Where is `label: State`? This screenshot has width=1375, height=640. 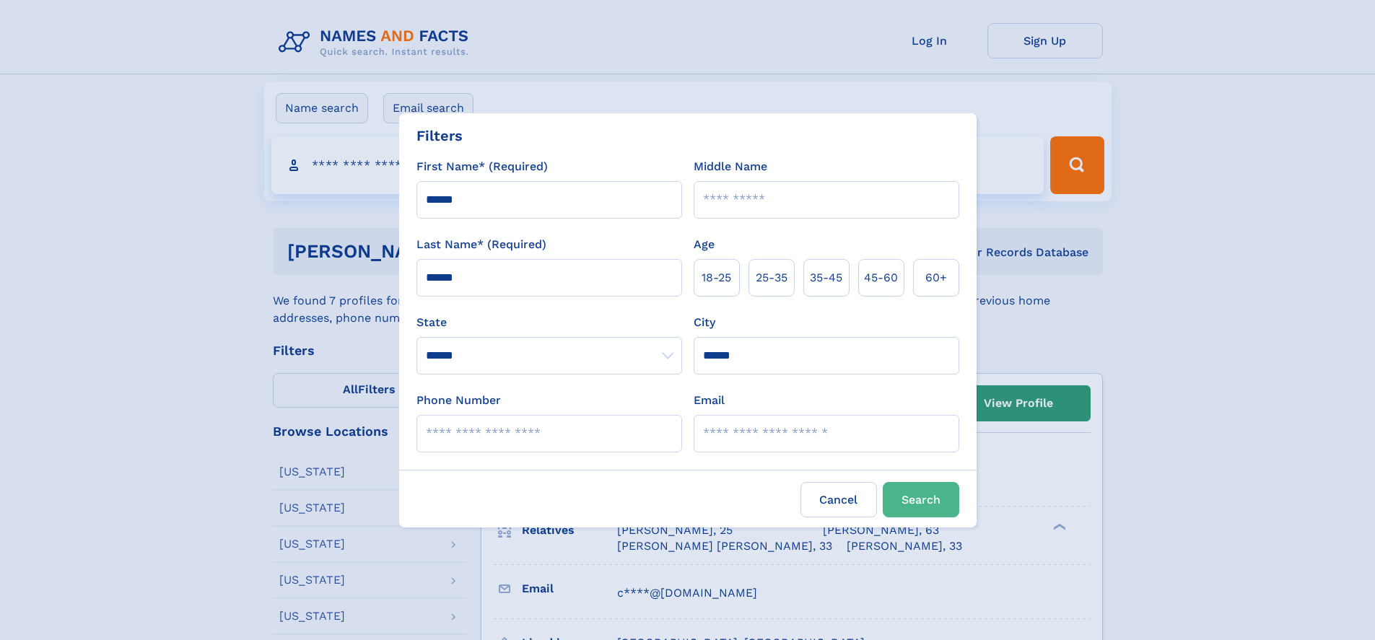
label: State is located at coordinates (549, 323).